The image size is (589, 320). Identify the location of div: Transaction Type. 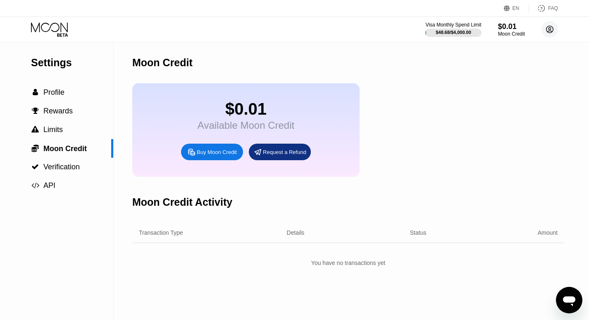
(161, 232).